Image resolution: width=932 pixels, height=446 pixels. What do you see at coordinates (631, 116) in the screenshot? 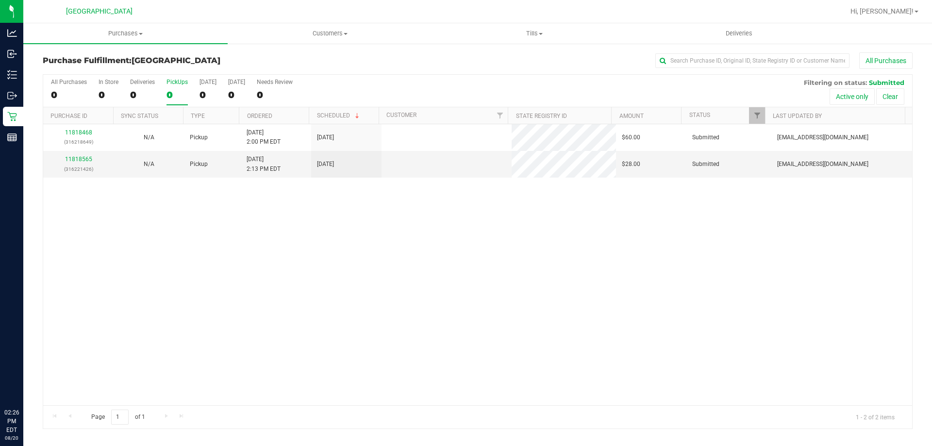
I see `a: Amount` at bounding box center [631, 116].